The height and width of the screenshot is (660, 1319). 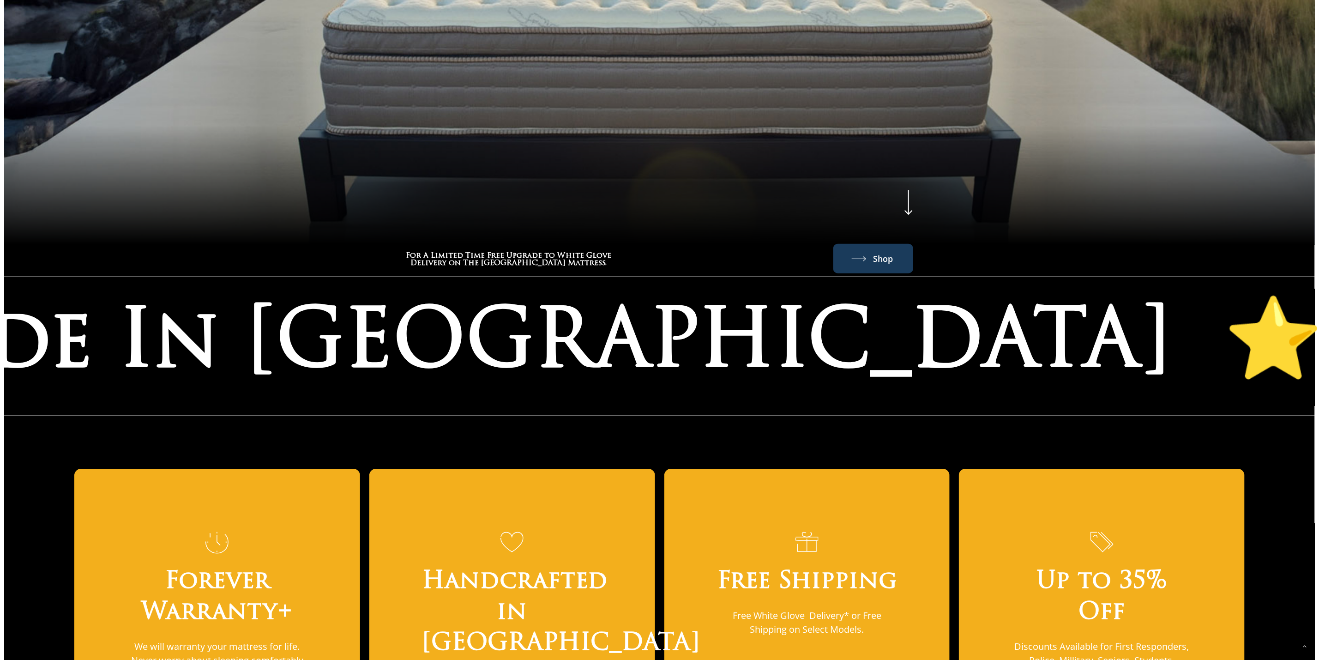 What do you see at coordinates (550, 256) in the screenshot?
I see `span: to` at bounding box center [550, 256].